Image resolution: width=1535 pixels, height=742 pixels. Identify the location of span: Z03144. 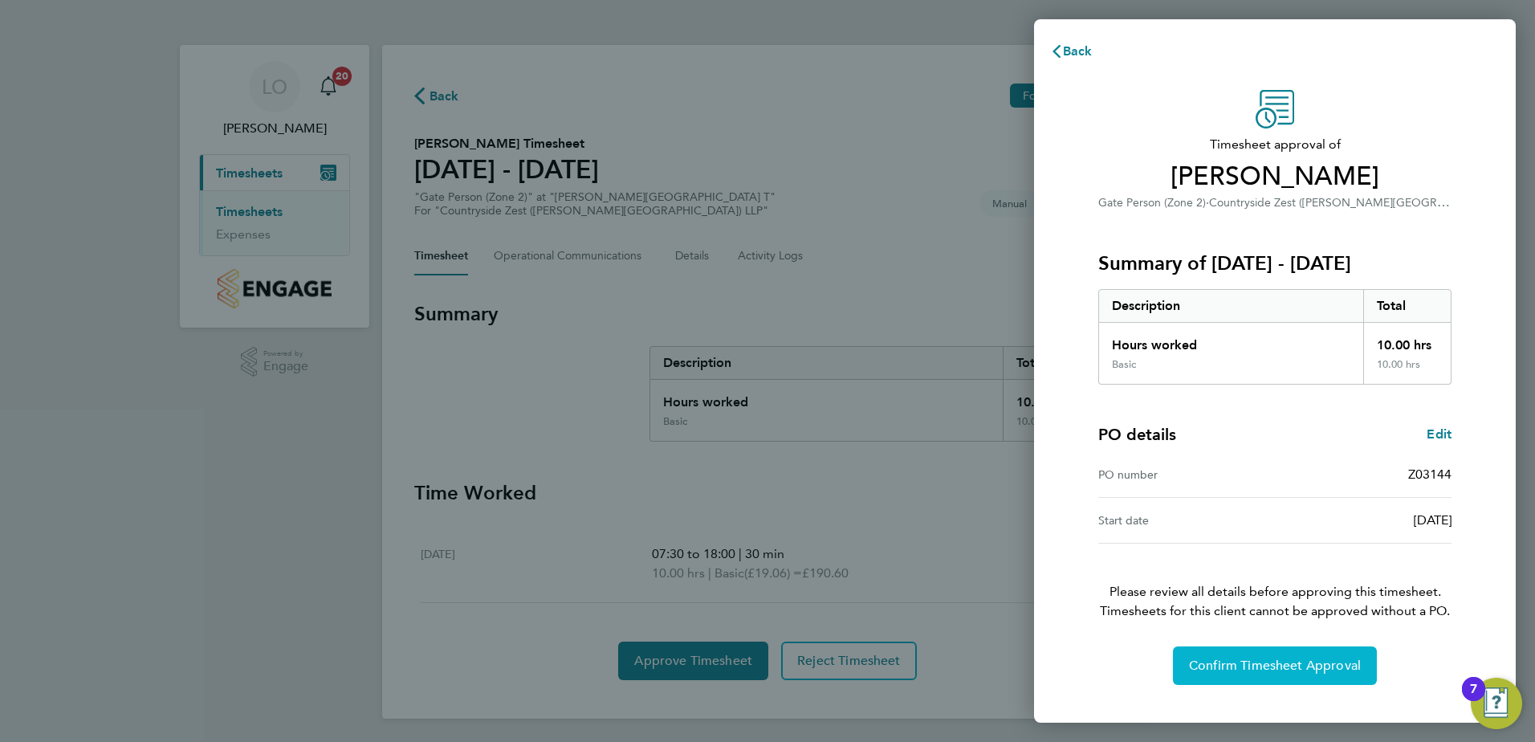
(1429, 474).